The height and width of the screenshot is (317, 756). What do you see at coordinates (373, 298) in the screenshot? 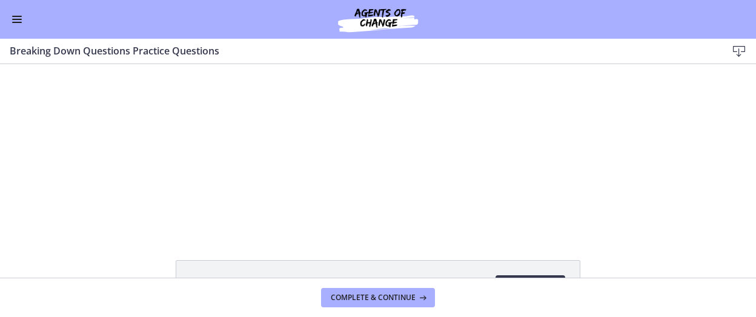
I see `span: Complete & continue` at bounding box center [373, 298].